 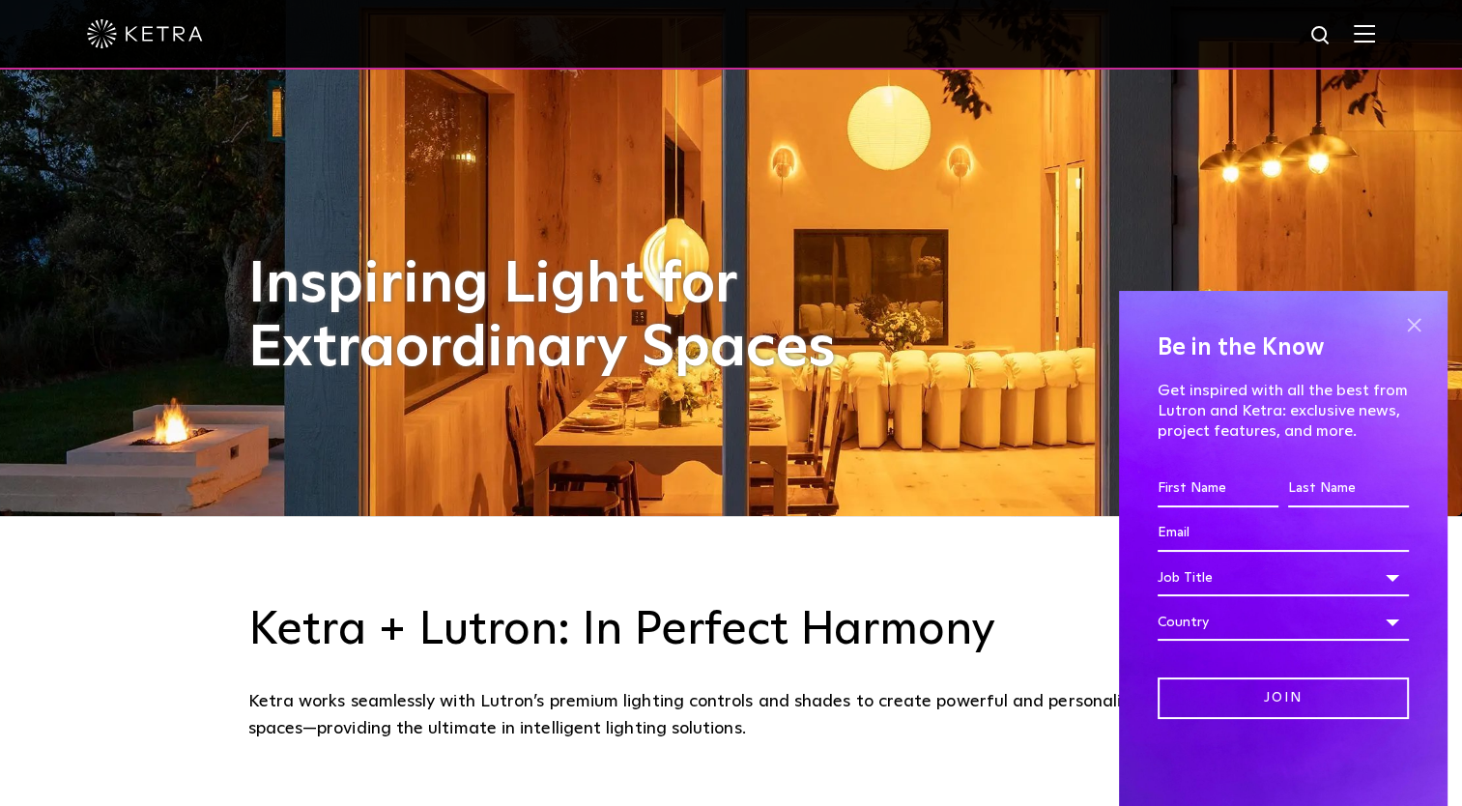 I want to click on img: ketra-logo-2019-white, so click(x=145, y=34).